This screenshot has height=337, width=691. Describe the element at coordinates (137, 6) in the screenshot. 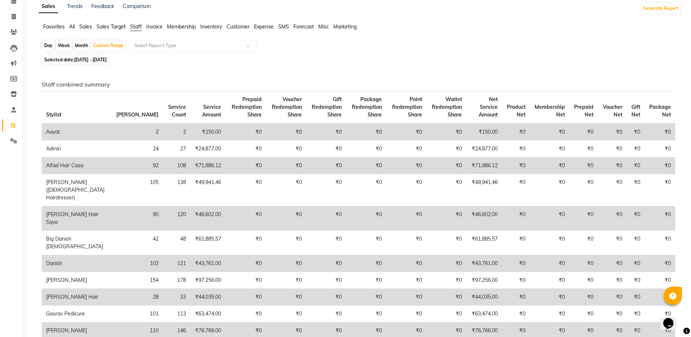

I see `a: Comparison` at that location.